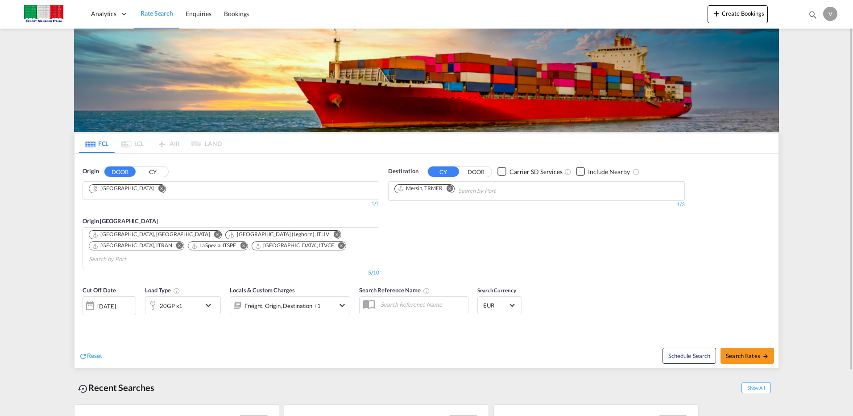  I want to click on img: LCL+%26+FCL+BACKGROUND.png, so click(426, 80).